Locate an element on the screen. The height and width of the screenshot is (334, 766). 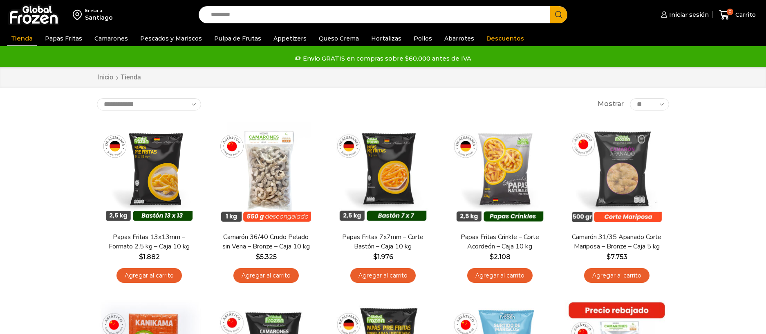
a: Pulpa de Frutas is located at coordinates (238, 38).